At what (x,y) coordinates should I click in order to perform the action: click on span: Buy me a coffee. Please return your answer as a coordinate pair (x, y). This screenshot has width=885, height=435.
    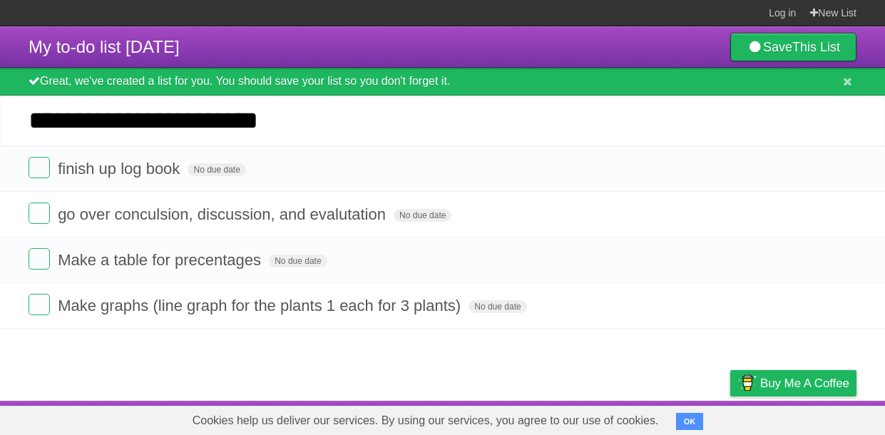
    Looking at the image, I should click on (804, 383).